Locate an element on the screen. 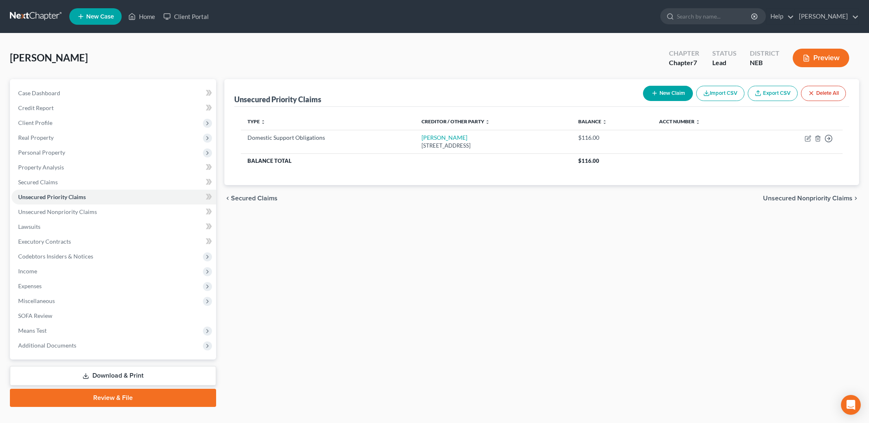 This screenshot has height=423, width=869. span: Executory Contracts is located at coordinates (45, 241).